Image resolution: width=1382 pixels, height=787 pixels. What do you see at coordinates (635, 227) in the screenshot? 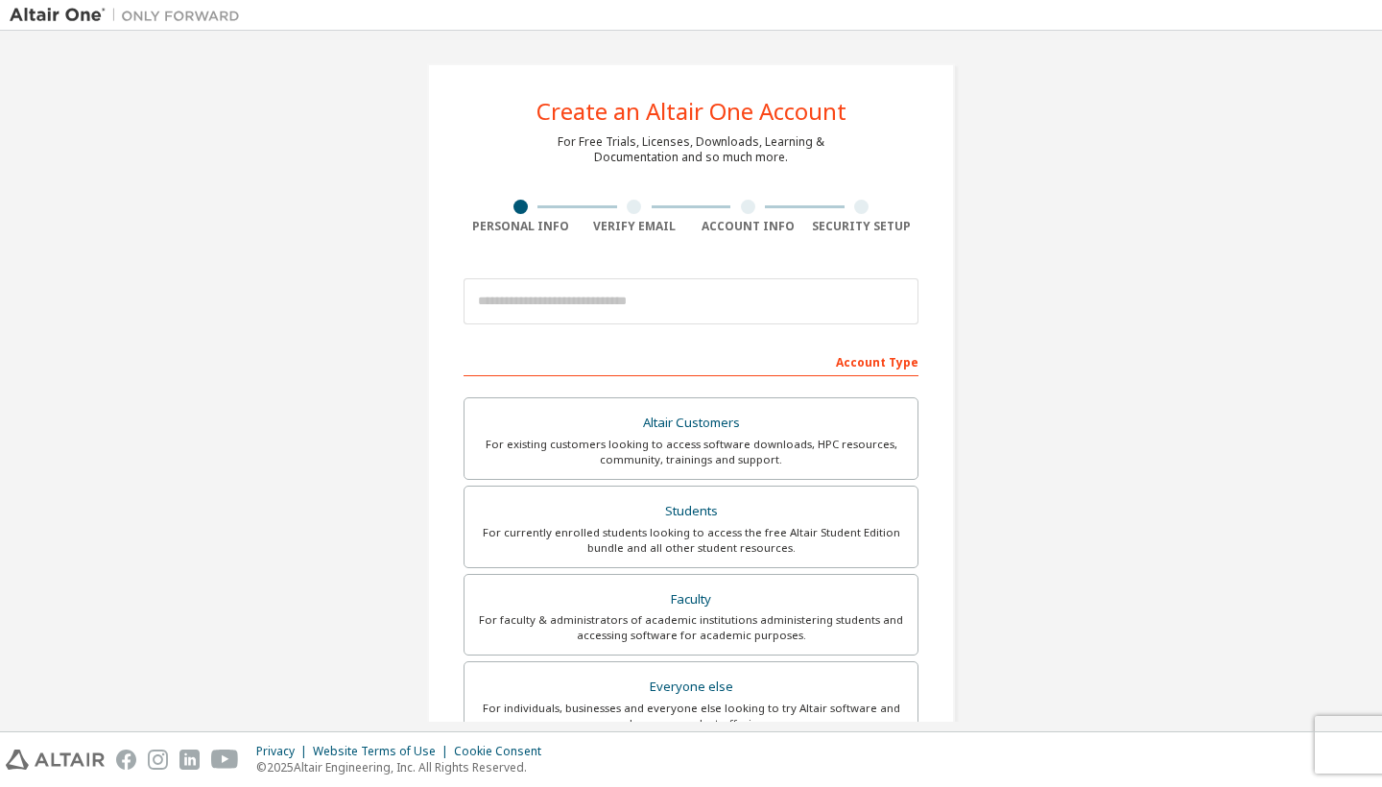
I see `div: Verify Email` at bounding box center [635, 227].